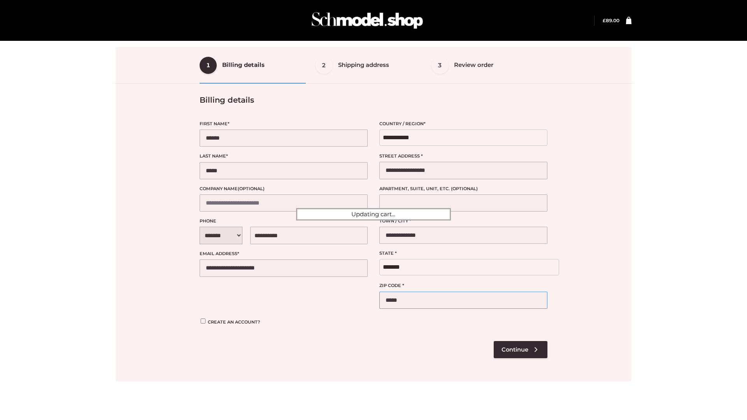  I want to click on bdi: 89.00, so click(611, 20).